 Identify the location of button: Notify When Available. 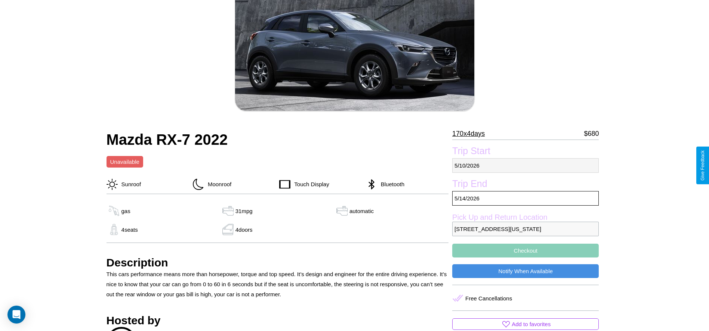
(525, 271).